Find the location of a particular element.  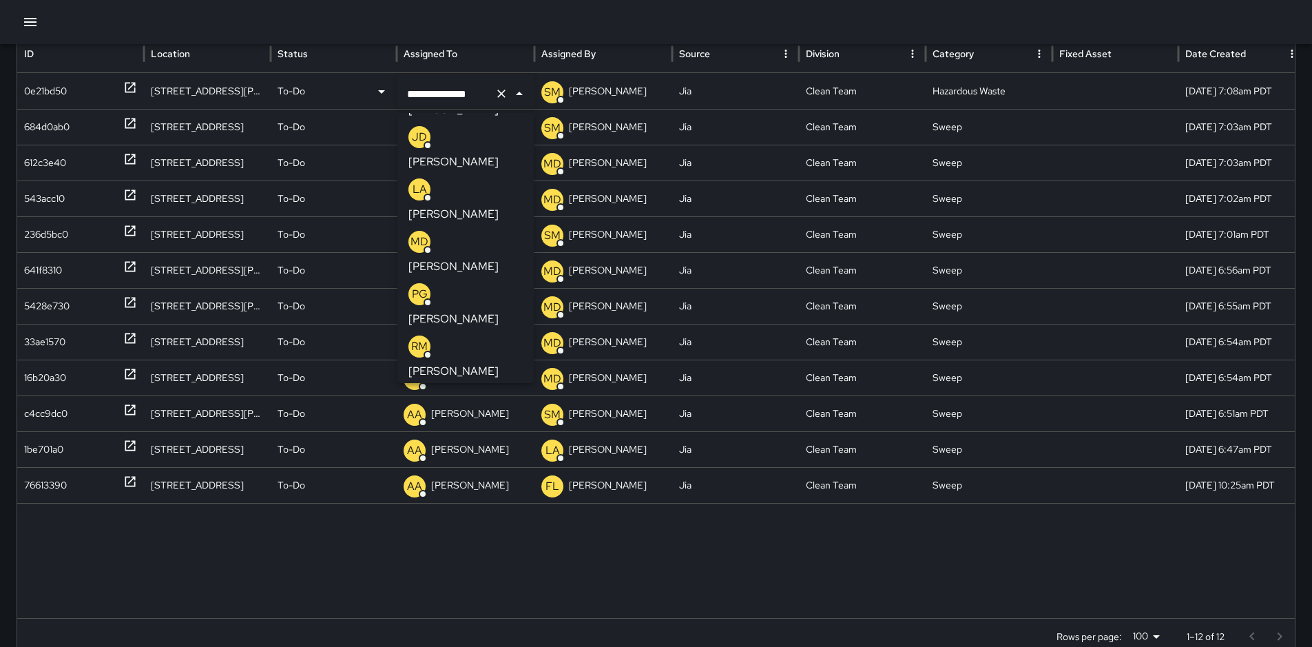

button: Clear is located at coordinates (501, 94).